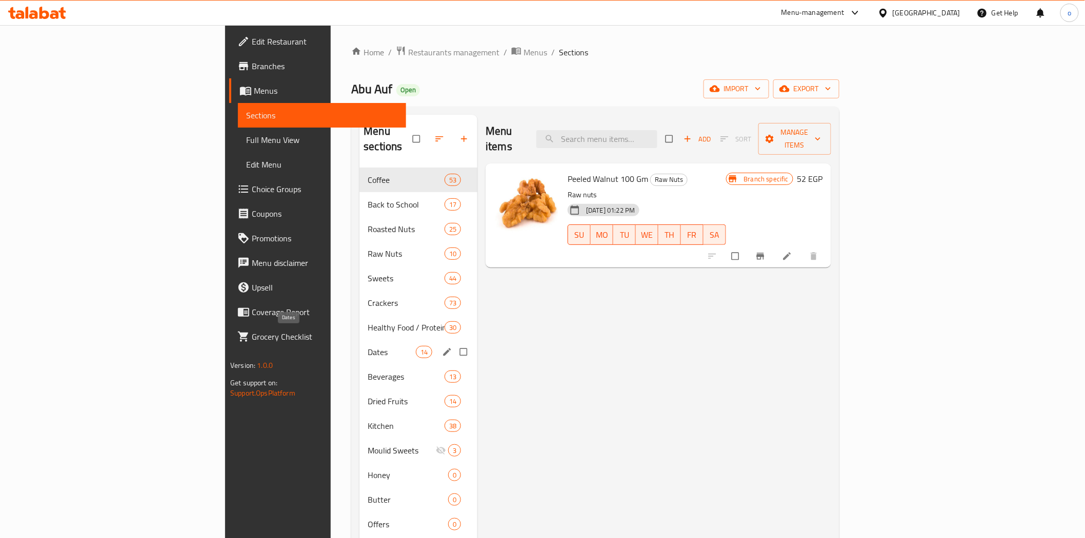 This screenshot has width=1085, height=538. I want to click on span: 13, so click(453, 377).